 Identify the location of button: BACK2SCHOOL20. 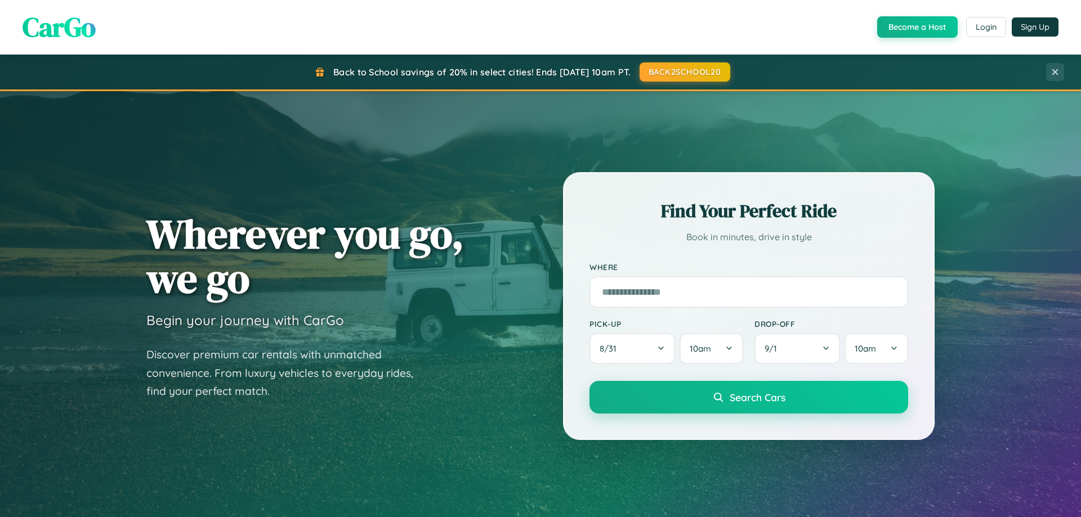
(684, 72).